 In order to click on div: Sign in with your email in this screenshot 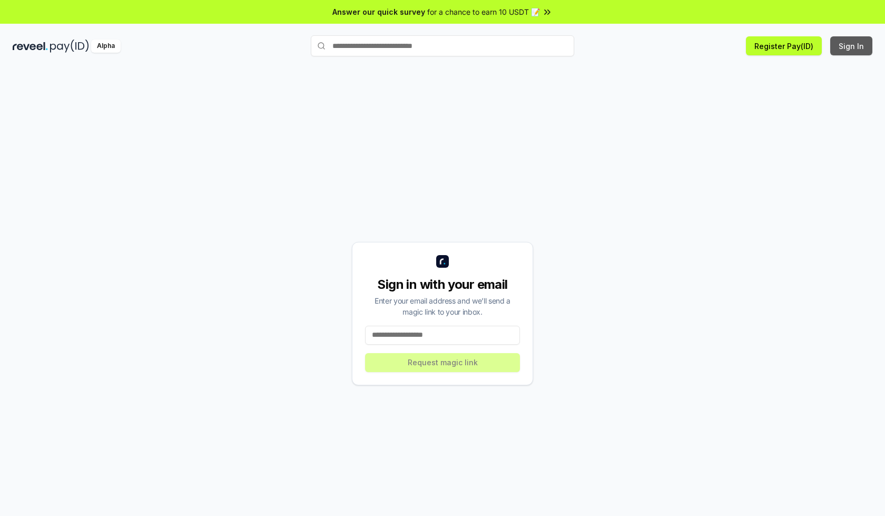, I will do `click(442, 284)`.